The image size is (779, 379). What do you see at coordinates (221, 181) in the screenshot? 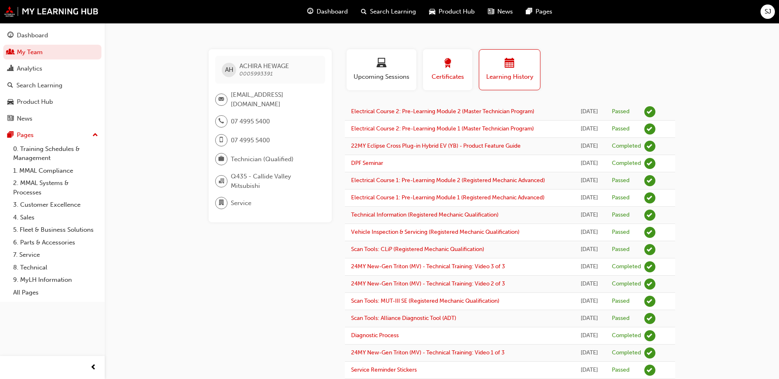
I see `span: organisation-icon` at bounding box center [221, 181].